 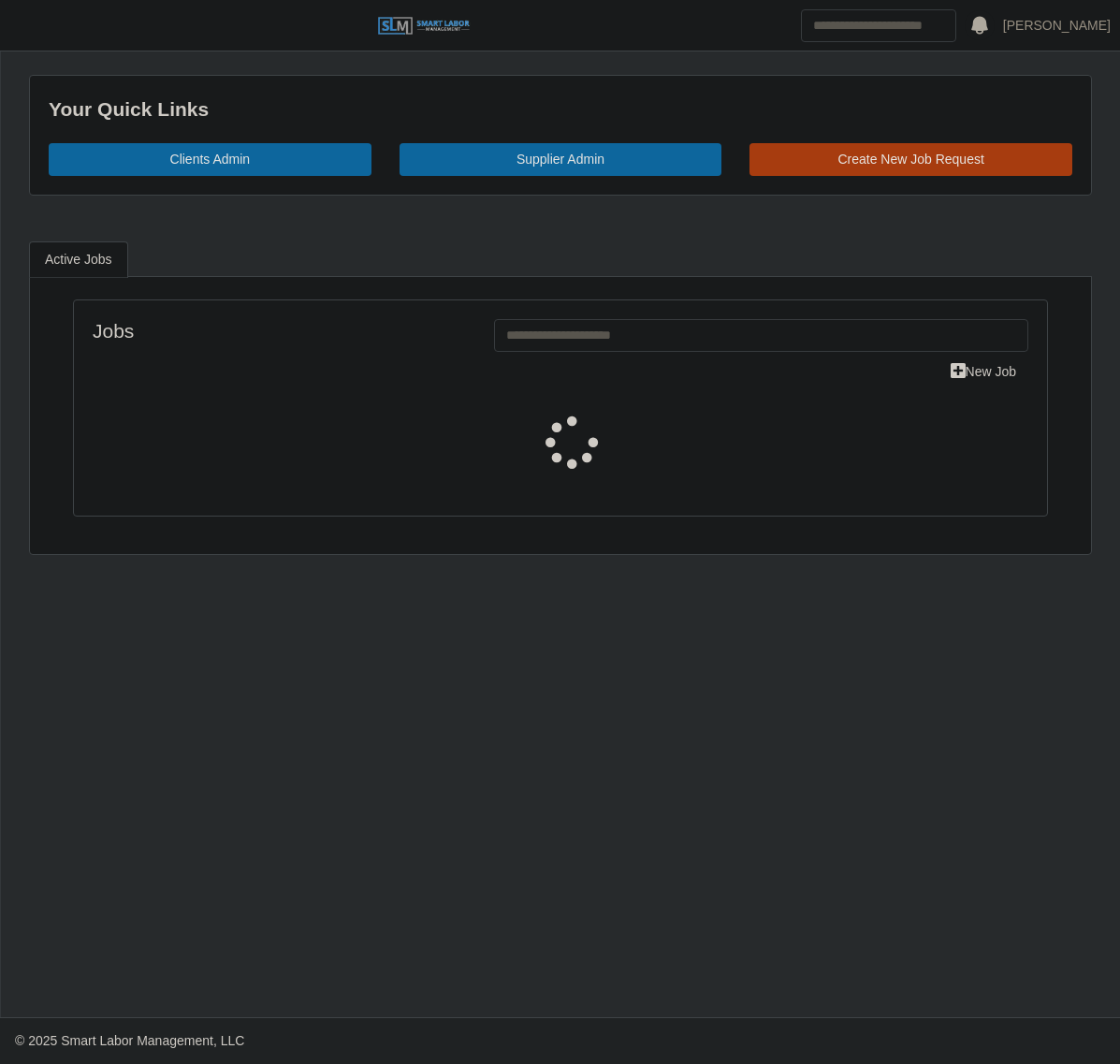 What do you see at coordinates (879, 25) in the screenshot?
I see `input: Search` at bounding box center [879, 25].